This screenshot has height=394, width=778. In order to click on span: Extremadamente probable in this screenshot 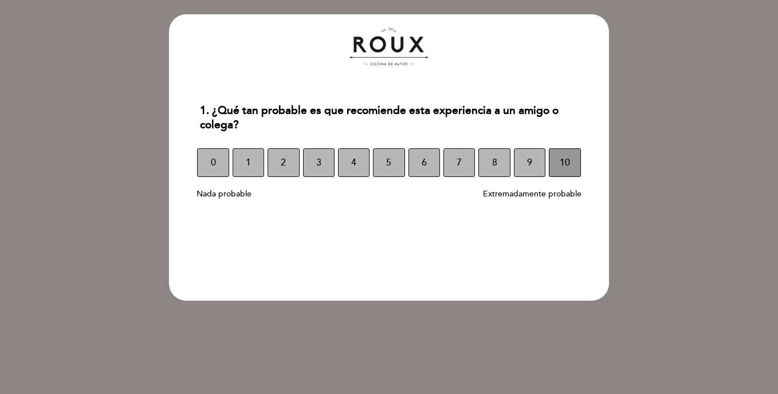, I will do `click(532, 194)`.